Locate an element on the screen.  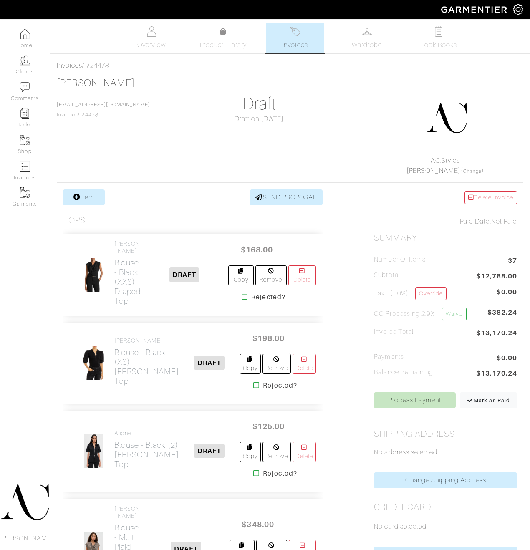
a: Change Shipping Address is located at coordinates (445, 480).